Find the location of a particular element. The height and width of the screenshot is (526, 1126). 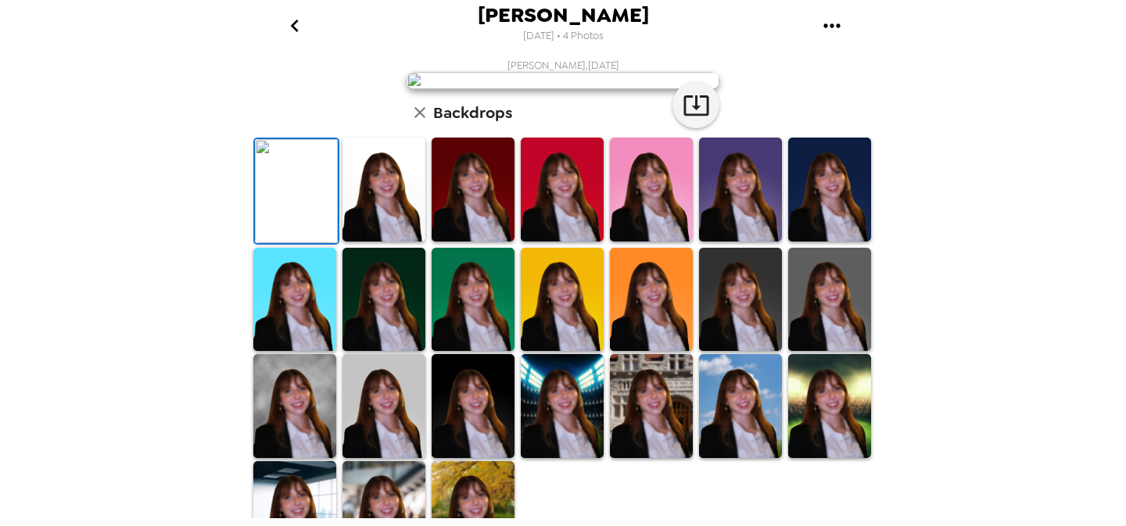

img: user is located at coordinates (563, 81).